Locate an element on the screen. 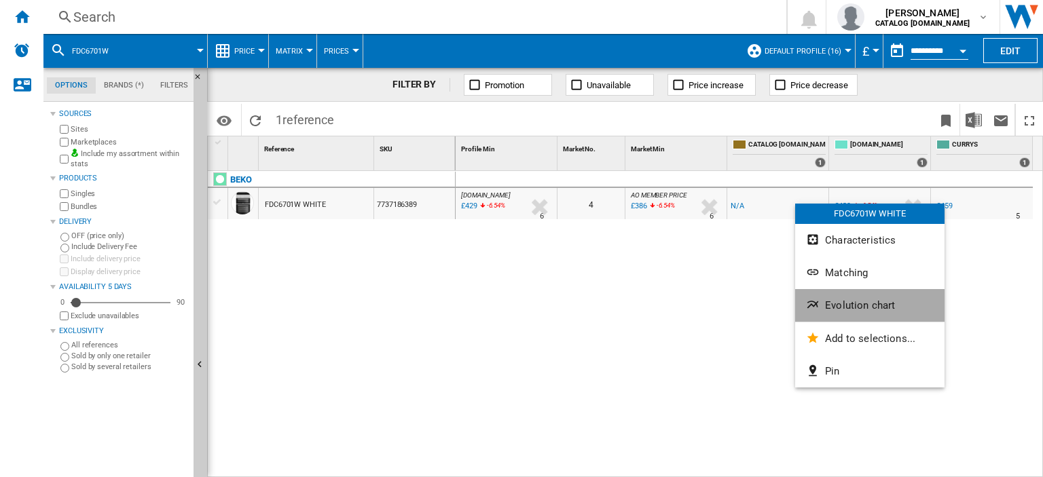 The height and width of the screenshot is (477, 1043). span: Matching is located at coordinates (846, 273).